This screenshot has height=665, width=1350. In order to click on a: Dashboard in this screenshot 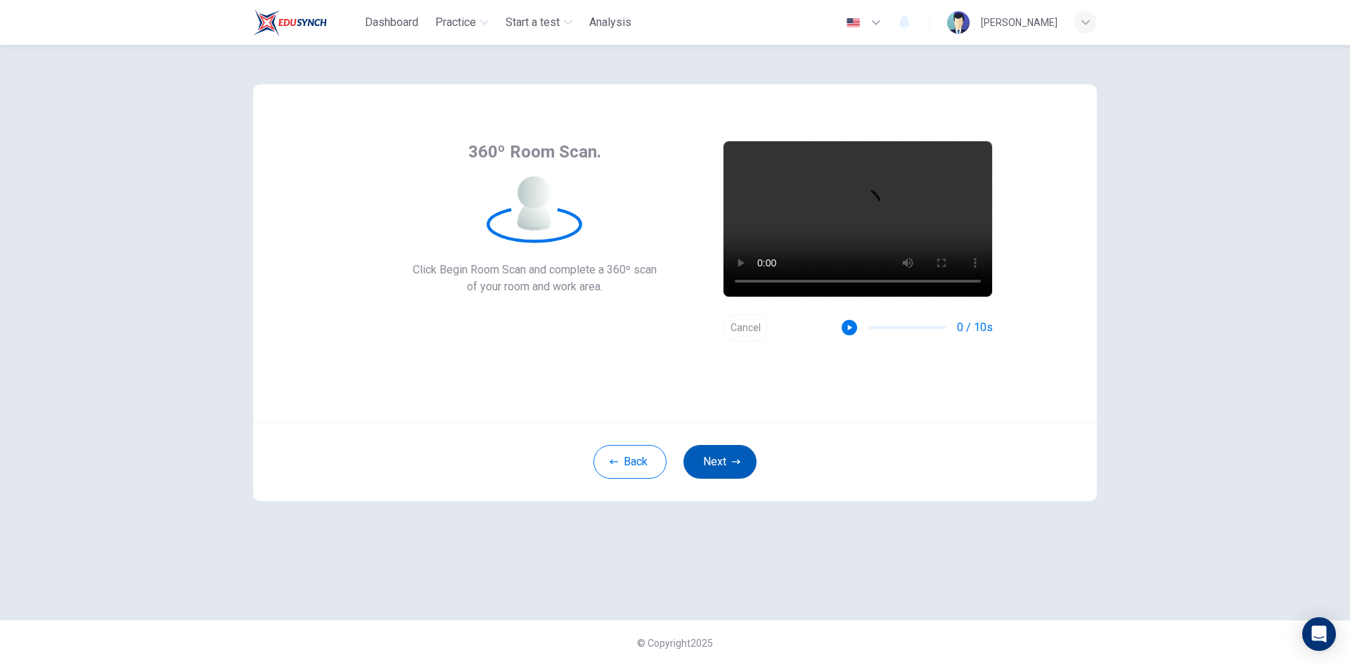, I will do `click(392, 22)`.